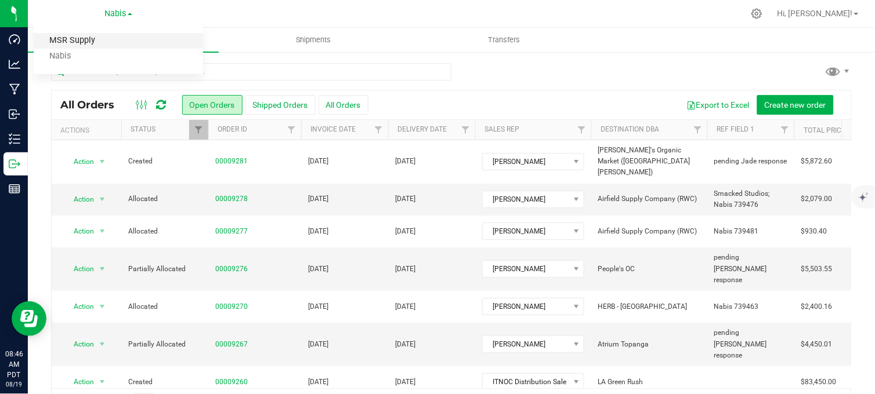  What do you see at coordinates (251, 72) in the screenshot?
I see `input: Search Order ID, Destination, Customer PO...` at bounding box center [251, 72].